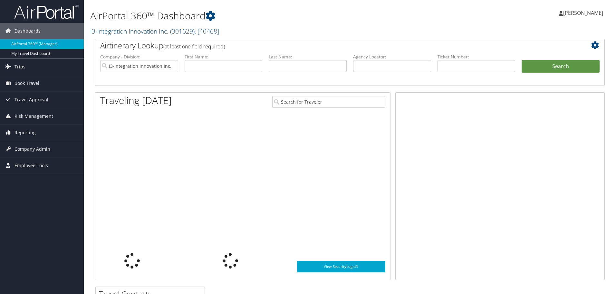 This screenshot has height=294, width=616. What do you see at coordinates (46, 12) in the screenshot?
I see `img: airportal-logo.png` at bounding box center [46, 12].